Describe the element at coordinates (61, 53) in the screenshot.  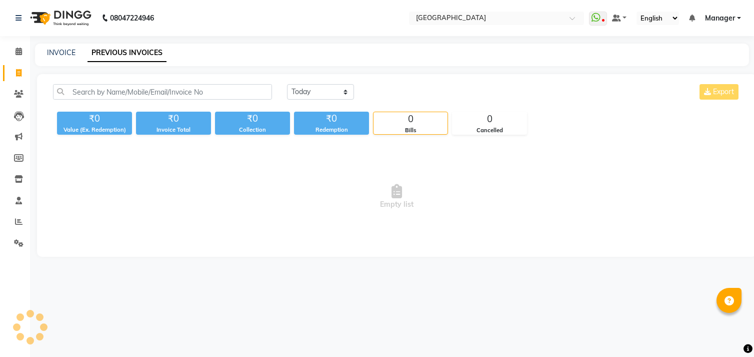
I see `a: INVOICE` at that location.